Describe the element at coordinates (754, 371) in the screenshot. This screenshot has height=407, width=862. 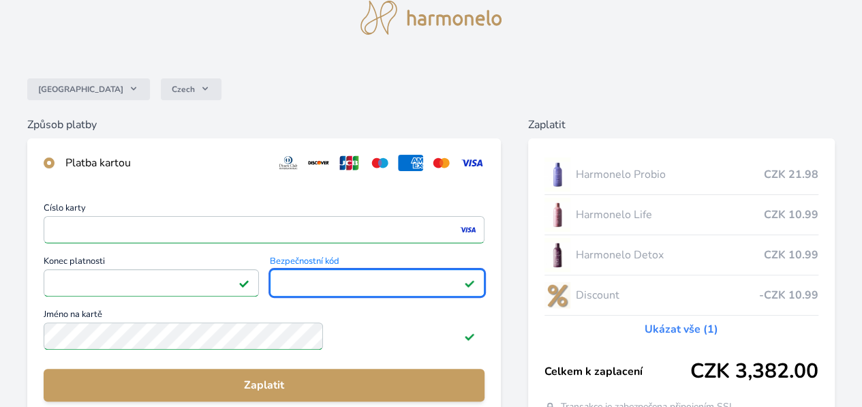
I see `span: CZK 3,382.00` at that location.